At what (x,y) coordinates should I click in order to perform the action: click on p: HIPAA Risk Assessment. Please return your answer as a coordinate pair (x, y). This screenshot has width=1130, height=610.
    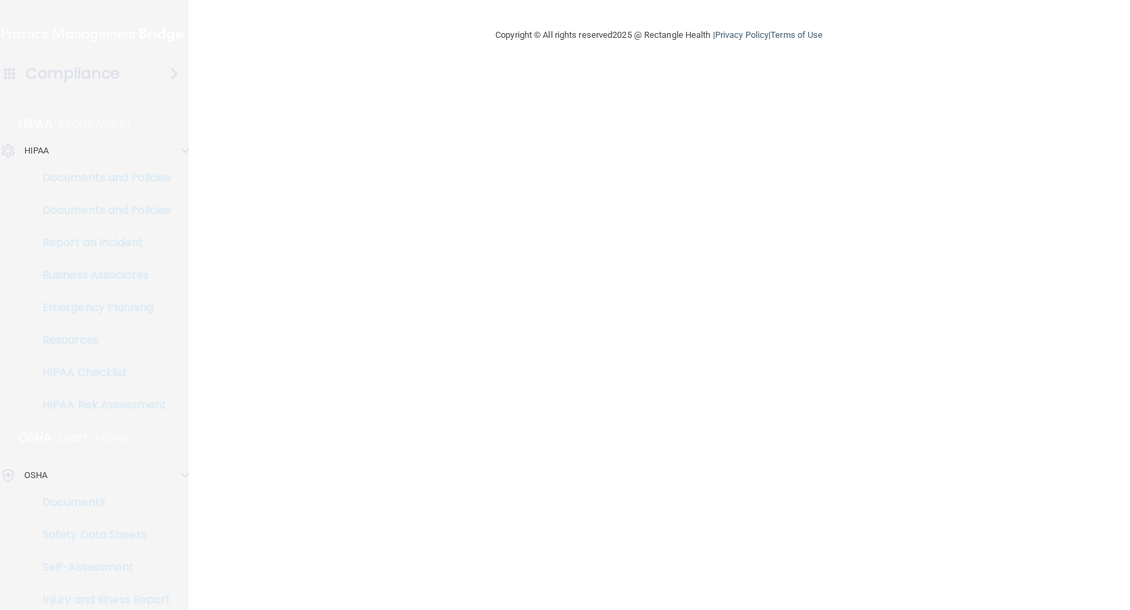
    Looking at the image, I should click on (101, 405).